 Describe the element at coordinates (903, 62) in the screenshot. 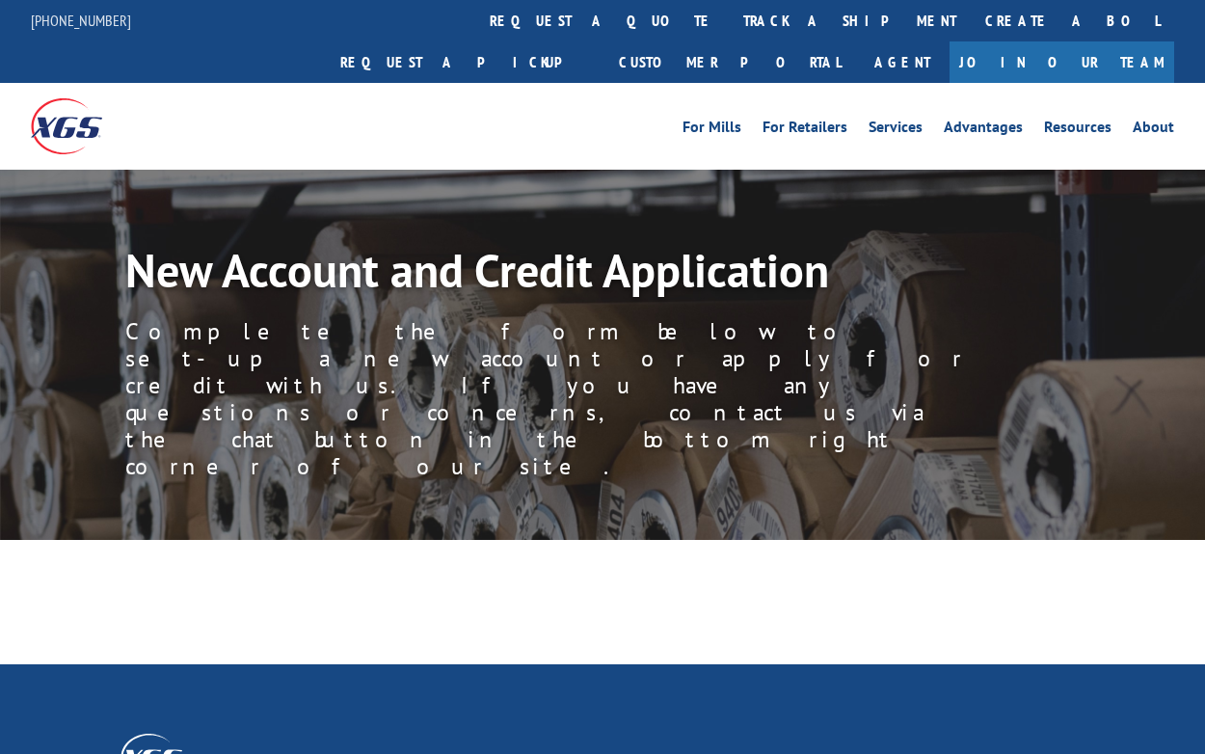

I see `a: Agent` at that location.